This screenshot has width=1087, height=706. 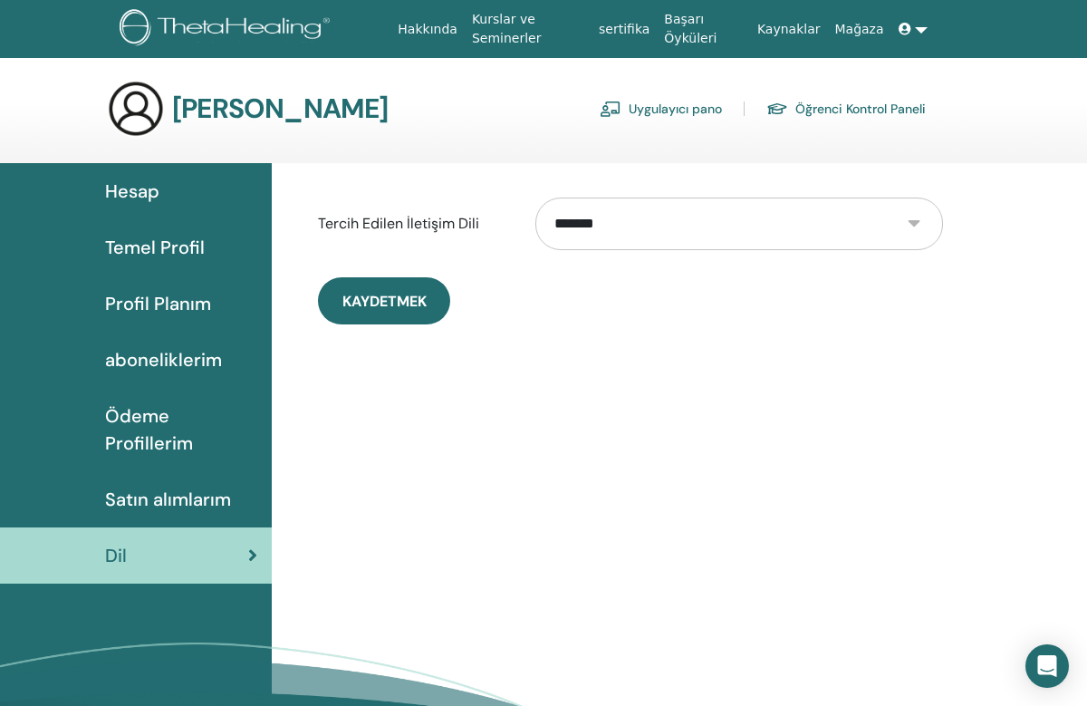 What do you see at coordinates (136, 109) in the screenshot?
I see `img: generic-user-icon.jpg` at bounding box center [136, 109].